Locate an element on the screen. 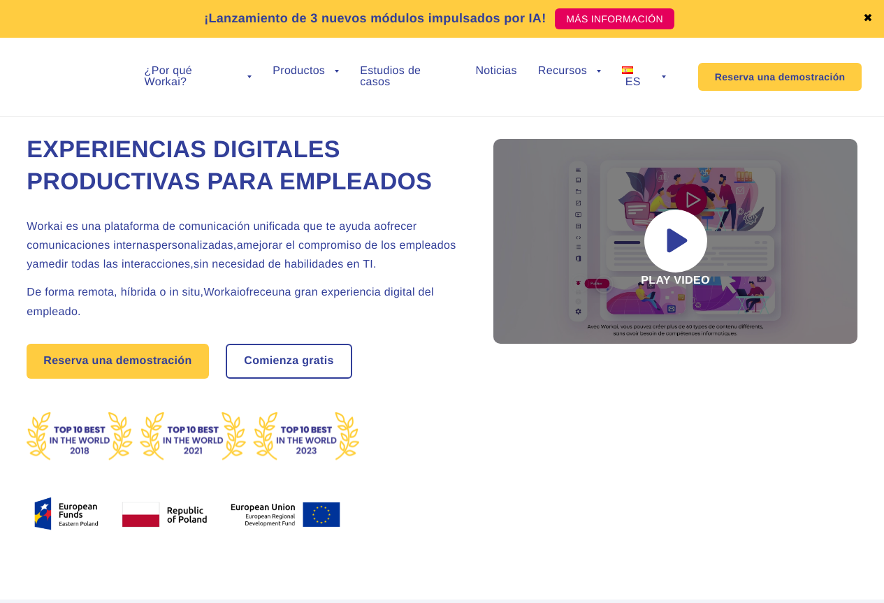 The width and height of the screenshot is (884, 603). span: sin necesidad de habilidades en TI is located at coordinates (283, 264).